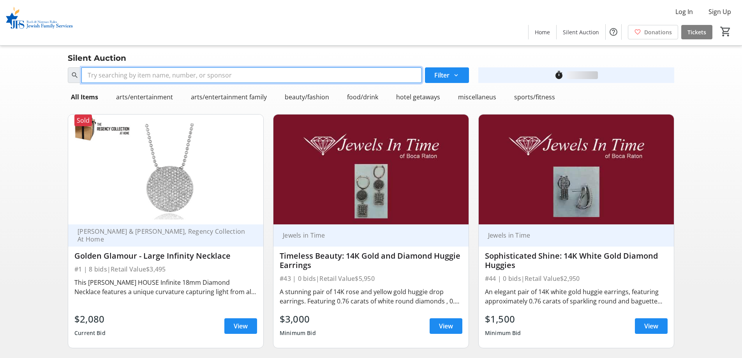 The image size is (742, 358). I want to click on div: hotel getaways, so click(418, 97).